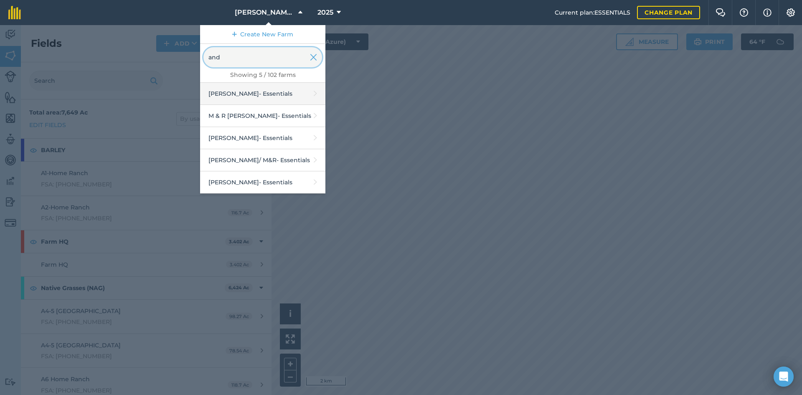 This screenshot has height=395, width=802. Describe the element at coordinates (15, 13) in the screenshot. I see `img: fieldmargin Logo` at that location.